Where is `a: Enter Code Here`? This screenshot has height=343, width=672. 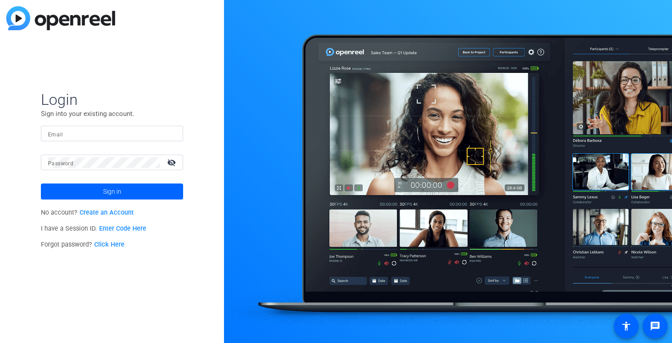
a: Enter Code Here is located at coordinates (123, 228).